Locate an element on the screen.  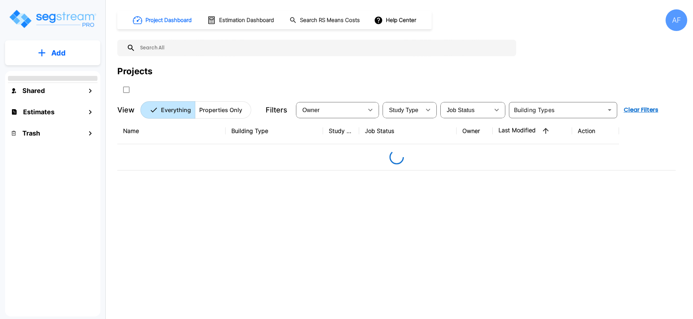
button: Add is located at coordinates (53, 53).